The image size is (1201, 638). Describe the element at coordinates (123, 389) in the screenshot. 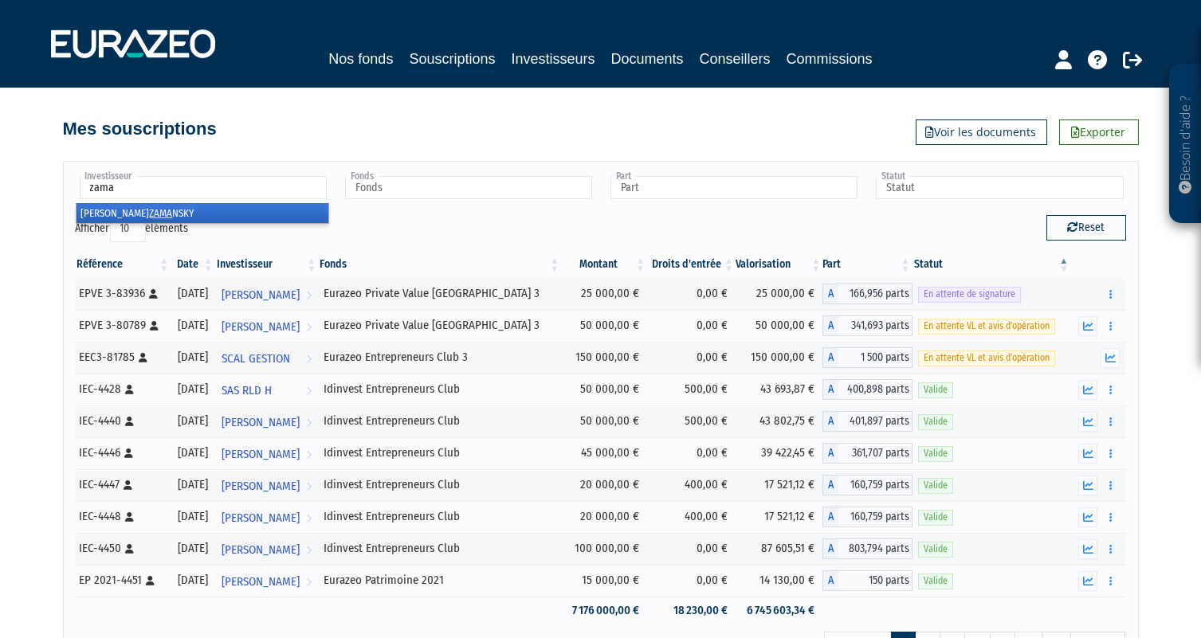

I see `div: IEC-4428` at that location.